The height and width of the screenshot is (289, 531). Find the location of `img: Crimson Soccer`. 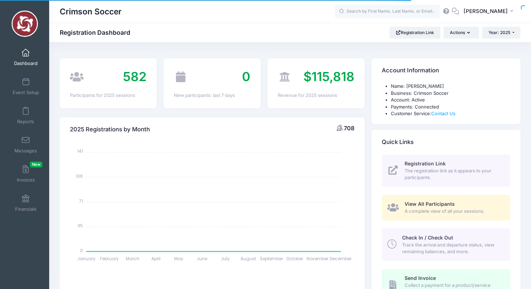

img: Crimson Soccer is located at coordinates (25, 24).